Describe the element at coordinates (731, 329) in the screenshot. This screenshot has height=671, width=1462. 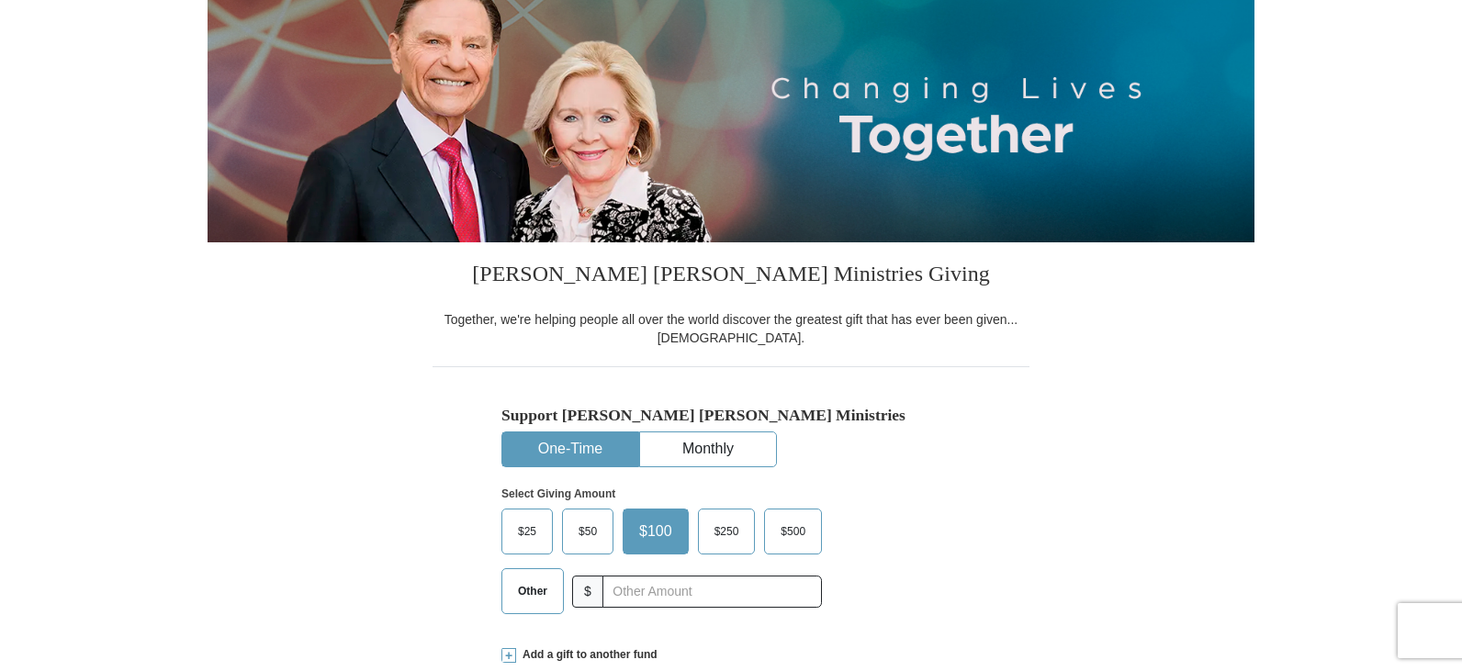
I see `div: Together, we're helping people all over the world discover the greatest gift that has ever been g...` at that location.